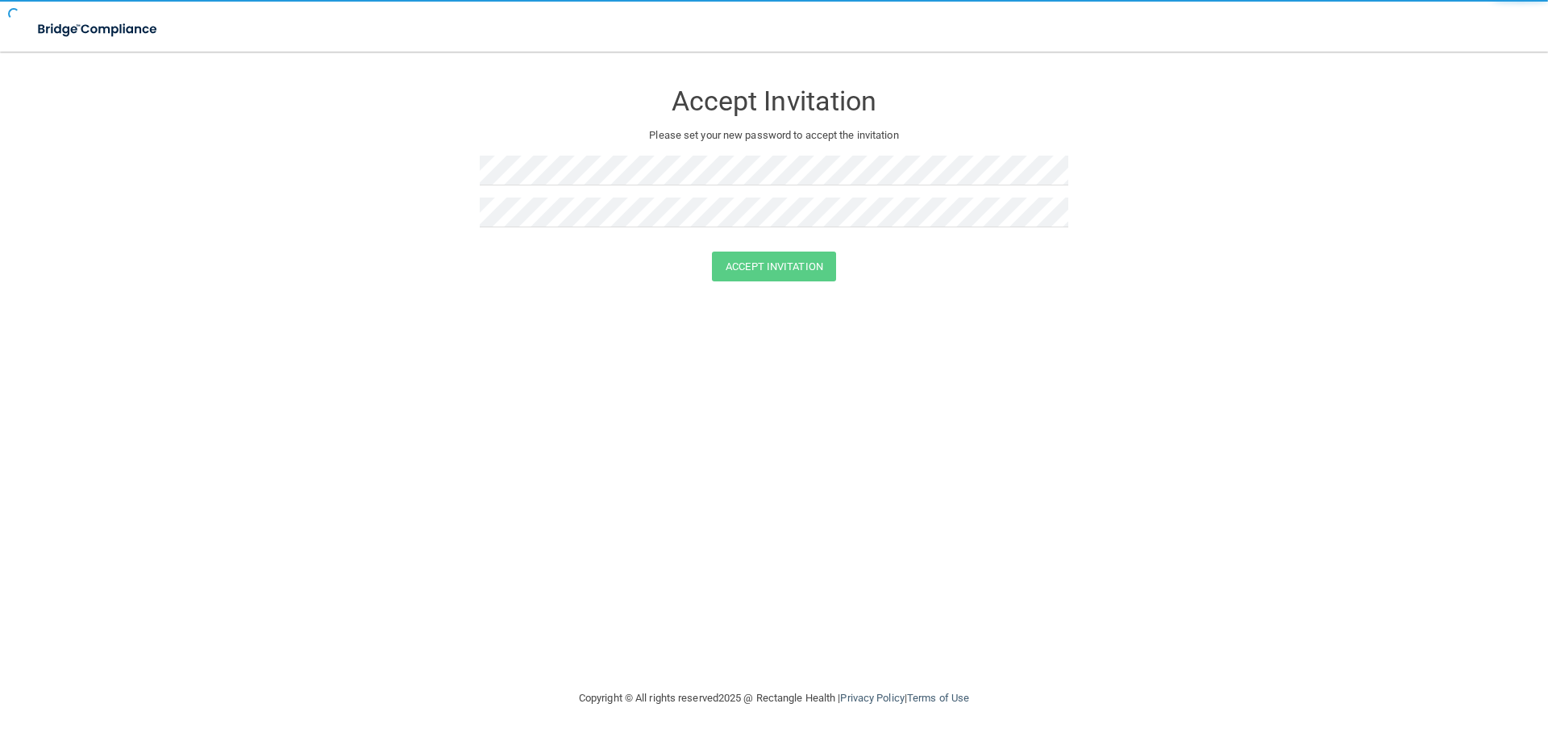 This screenshot has width=1548, height=741. Describe the element at coordinates (774, 135) in the screenshot. I see `p: Please set your new password to accept the invitation` at that location.